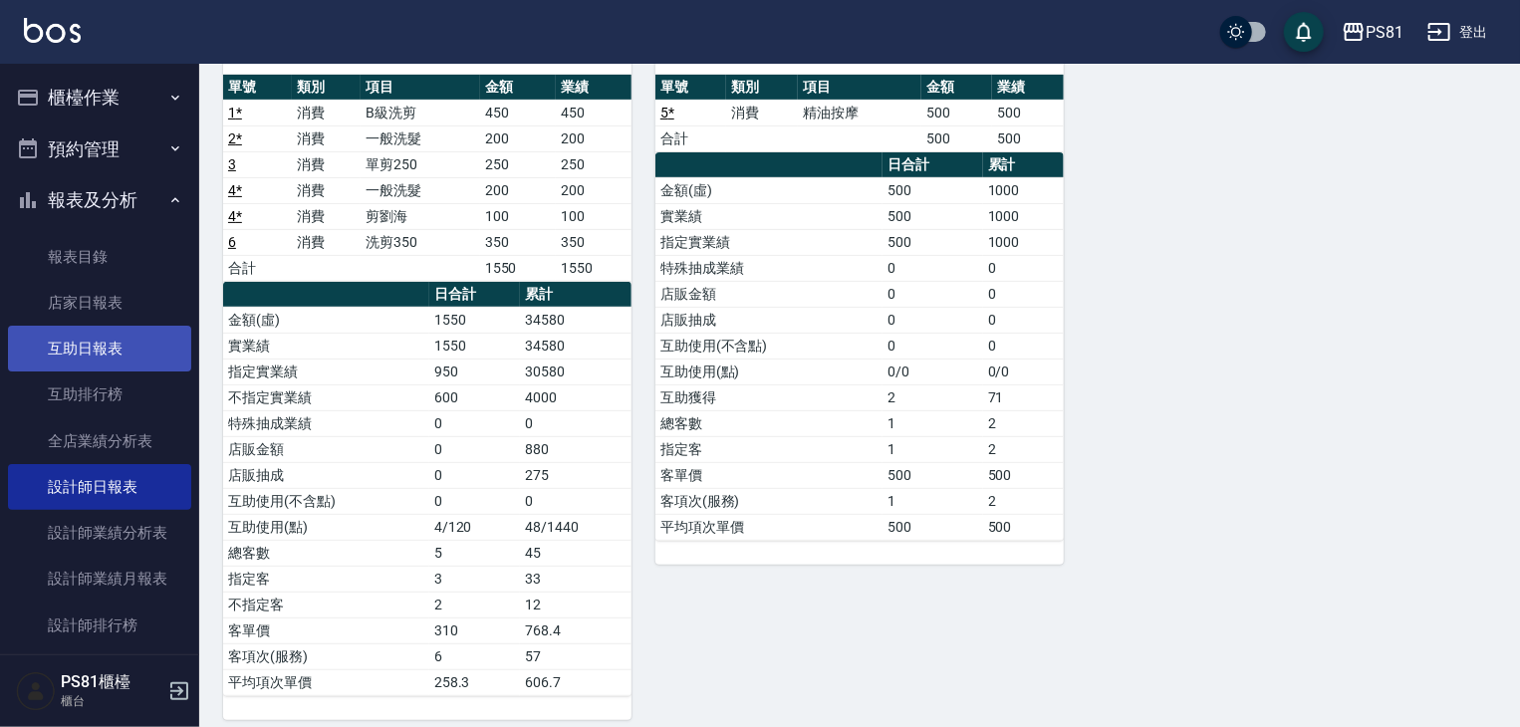 This screenshot has width=1520, height=727. What do you see at coordinates (859, 88) in the screenshot?
I see `th: 項目` at bounding box center [859, 88].